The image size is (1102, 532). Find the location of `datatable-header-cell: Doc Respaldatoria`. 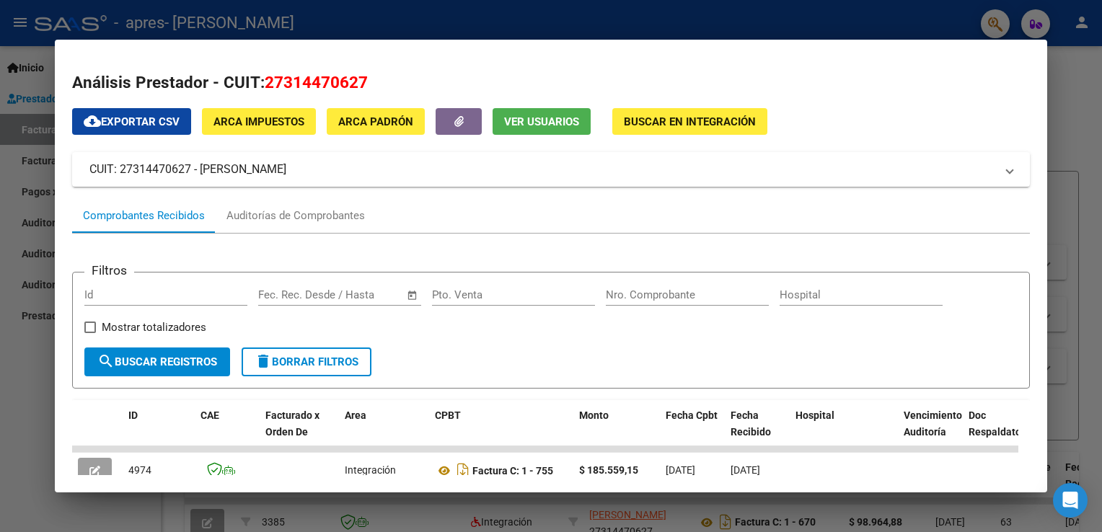

datatable-header-cell: Doc Respaldatoria is located at coordinates (1006, 432).